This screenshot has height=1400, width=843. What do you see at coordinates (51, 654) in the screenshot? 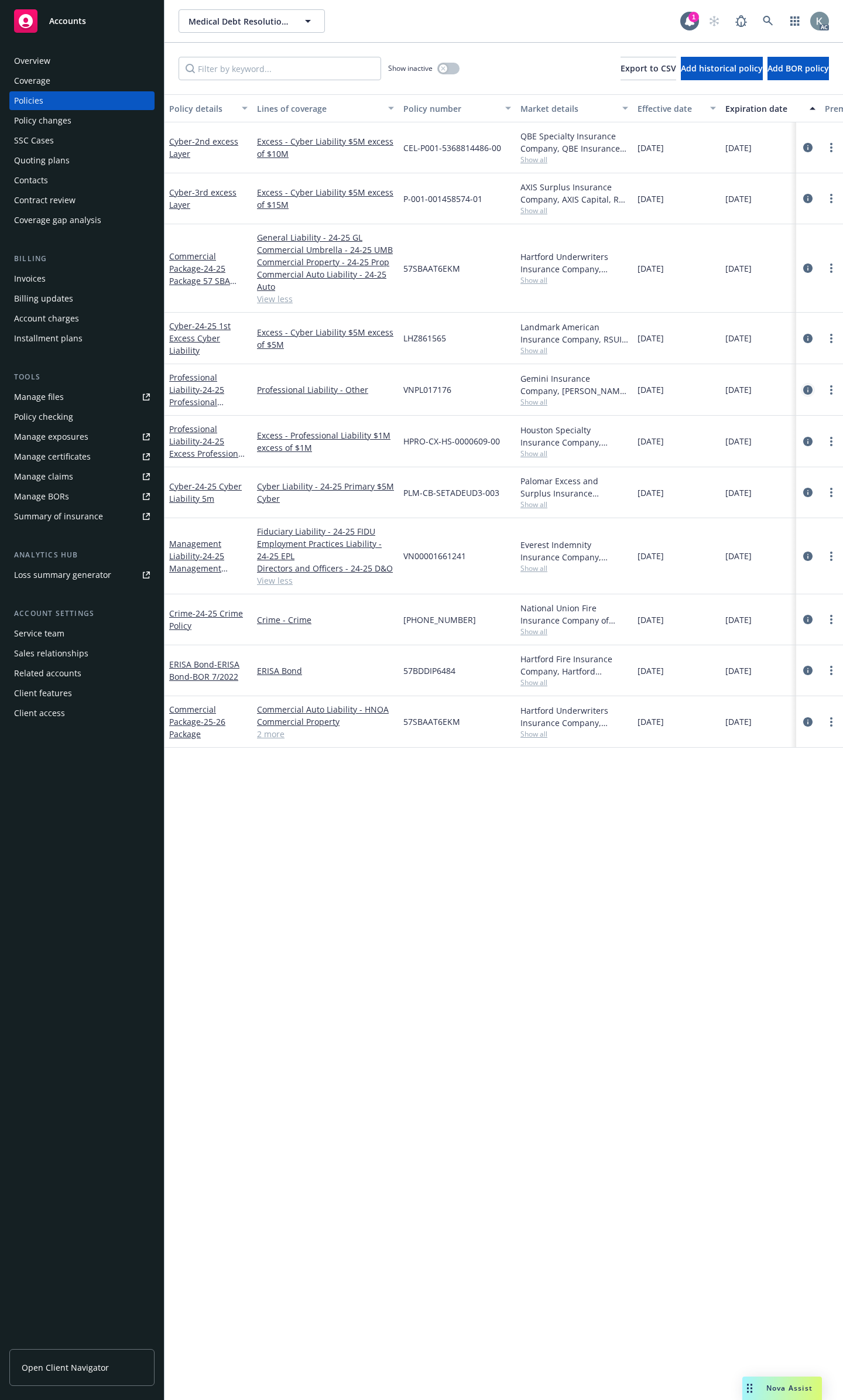
I see `div: Sales relationships` at bounding box center [51, 654].